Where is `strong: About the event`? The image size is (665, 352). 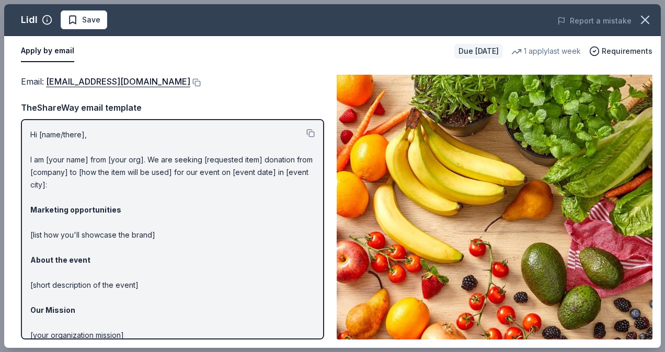
strong: About the event is located at coordinates (60, 260).